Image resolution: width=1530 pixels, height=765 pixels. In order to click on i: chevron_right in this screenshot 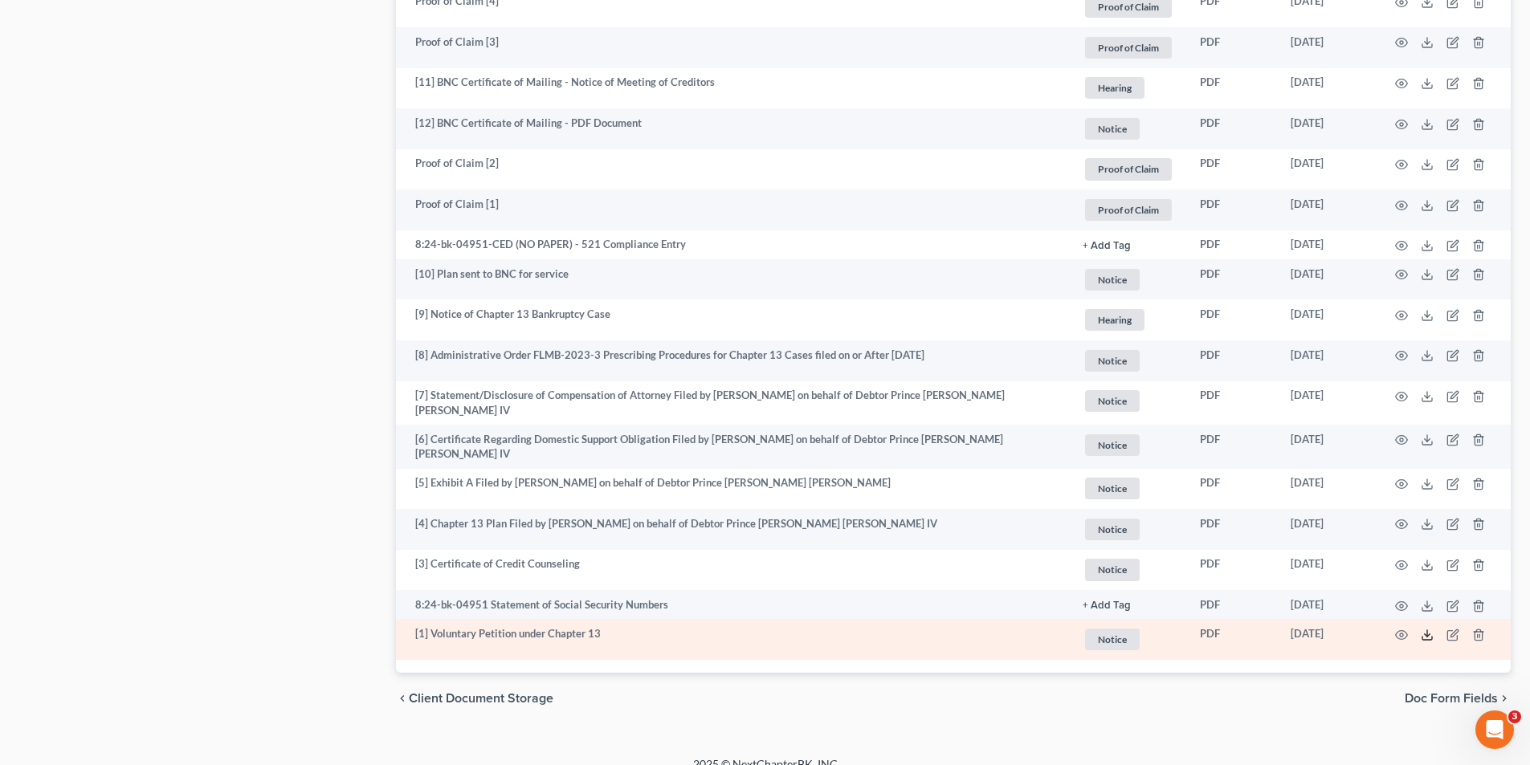, I will do `click(1504, 699)`.